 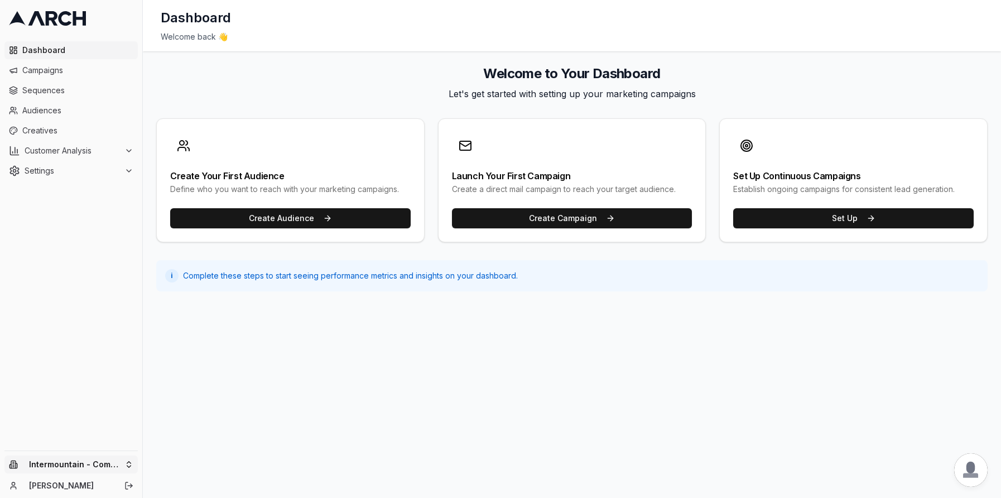 I want to click on div: Open chat, so click(x=971, y=470).